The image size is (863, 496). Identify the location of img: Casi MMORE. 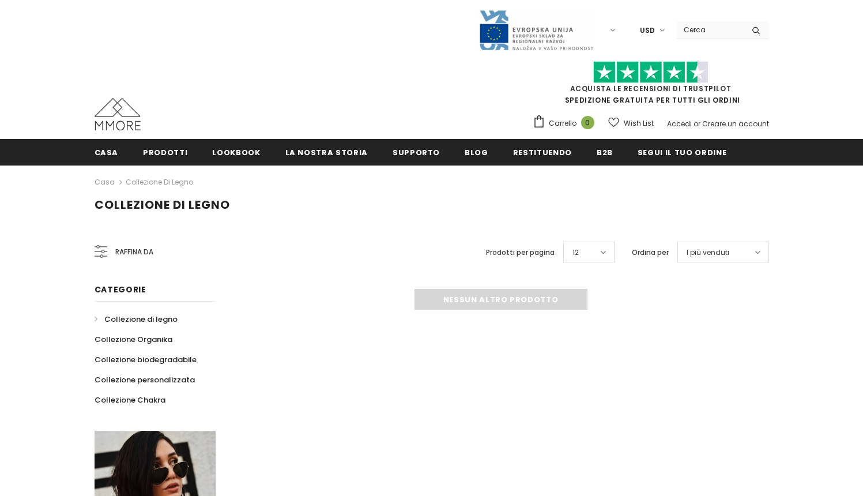
(118, 114).